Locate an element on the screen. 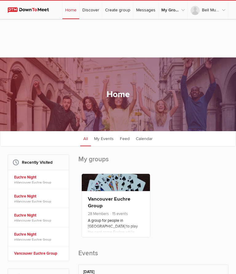 The height and width of the screenshot is (274, 236). a: Discover is located at coordinates (91, 10).